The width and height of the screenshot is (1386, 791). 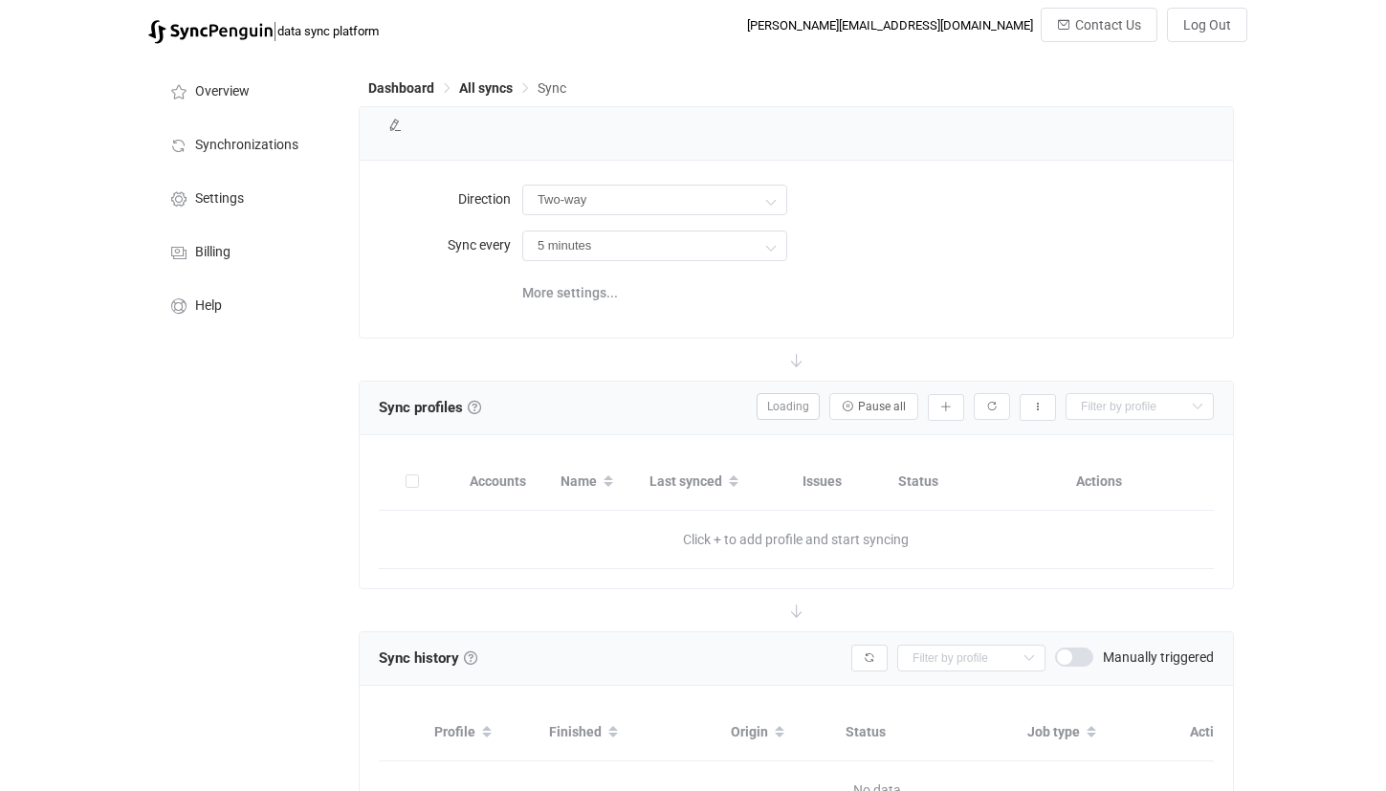 I want to click on a: Help, so click(x=244, y=304).